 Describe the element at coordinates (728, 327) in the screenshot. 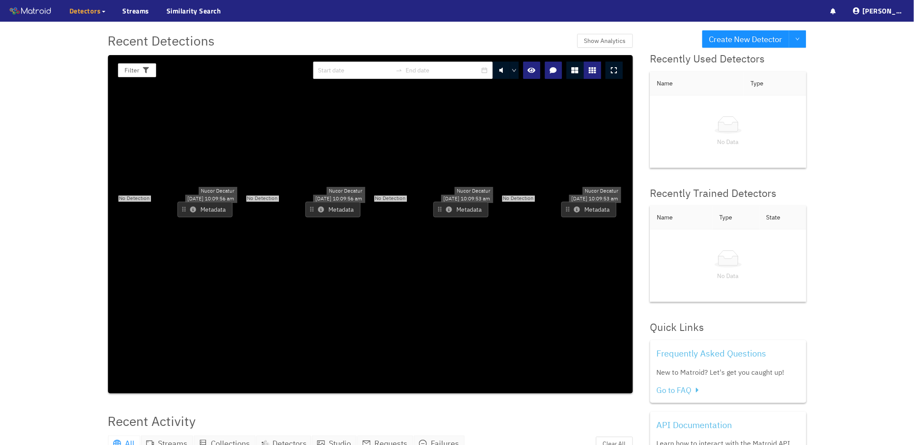

I see `div: Quick Links` at that location.